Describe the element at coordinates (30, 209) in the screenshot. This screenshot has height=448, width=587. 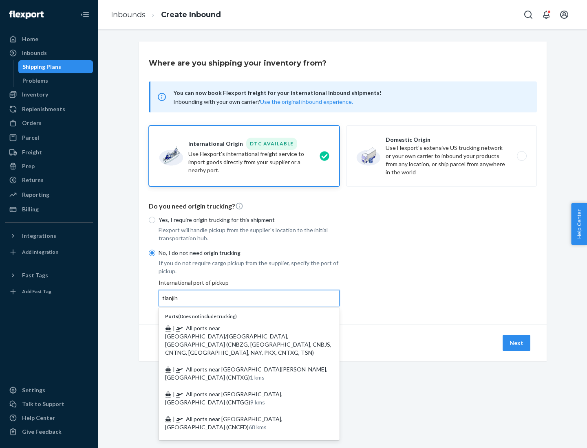
I see `div: Billing` at that location.